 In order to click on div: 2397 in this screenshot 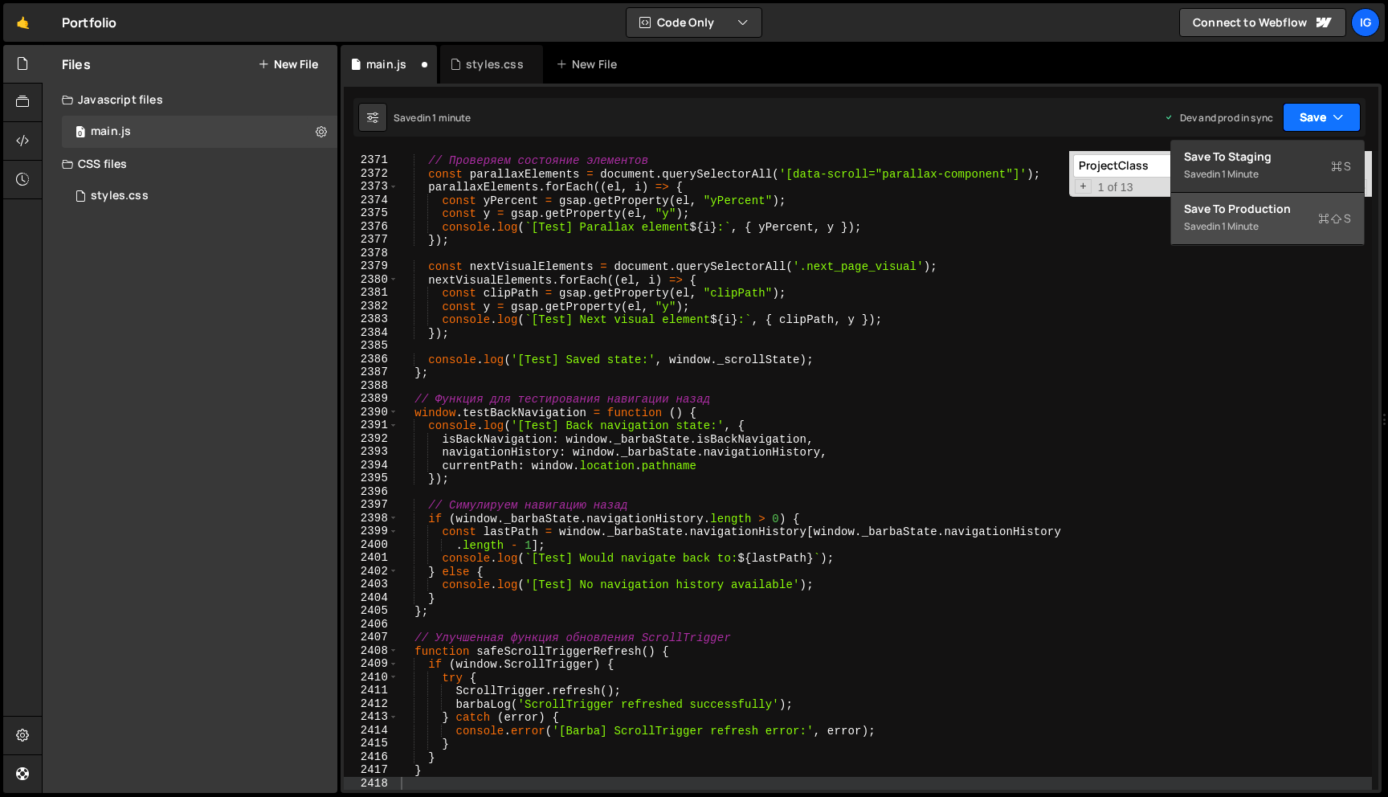, I will do `click(371, 504)`.